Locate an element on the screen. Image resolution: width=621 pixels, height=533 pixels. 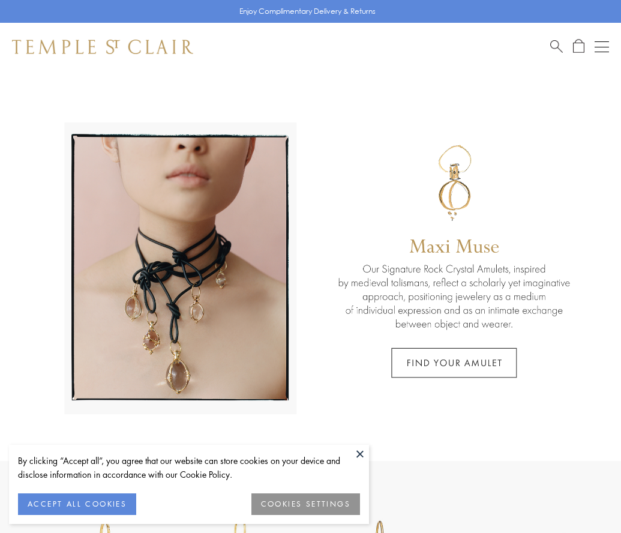
p: Enjoy Complimentary Delivery & Returns is located at coordinates (307, 11).